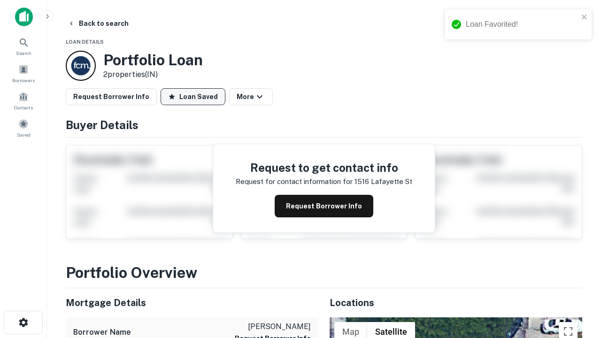  I want to click on button: More, so click(251, 97).